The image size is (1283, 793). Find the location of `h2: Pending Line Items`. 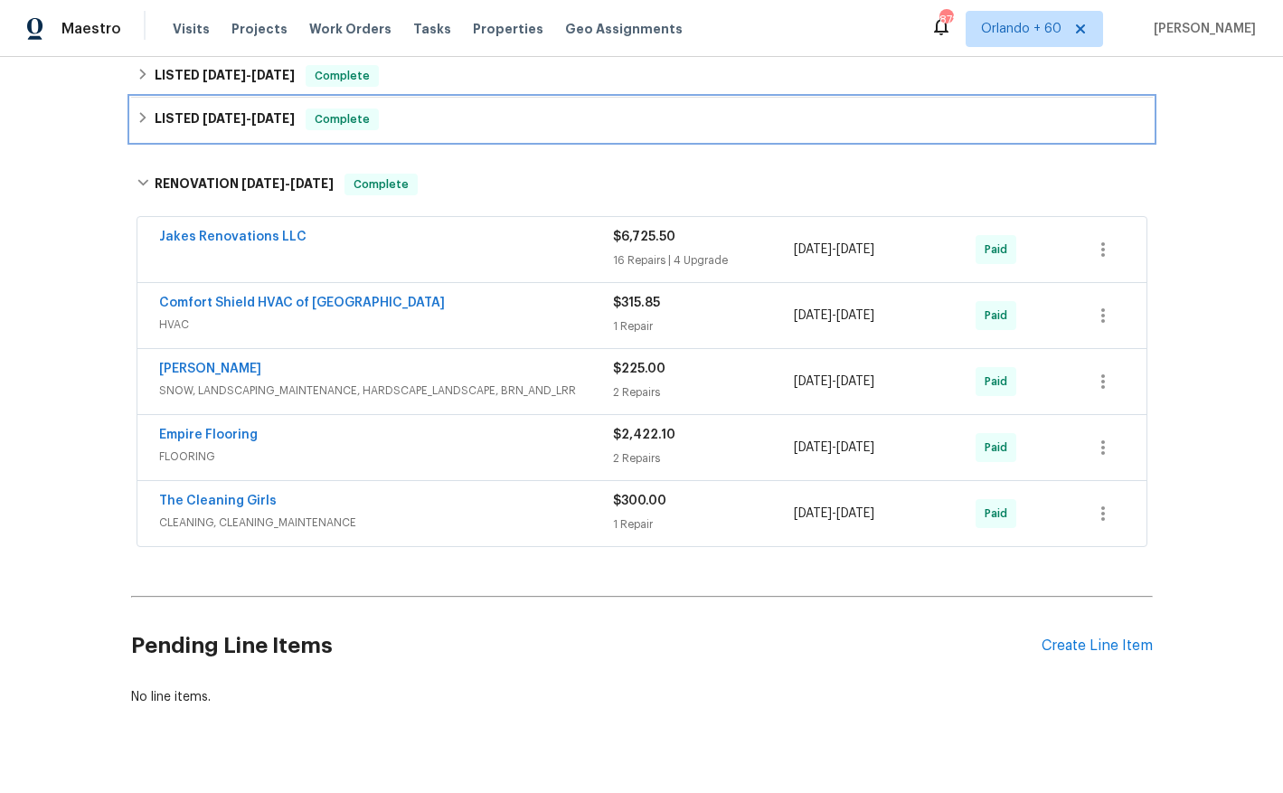

h2: Pending Line Items is located at coordinates (586, 646).